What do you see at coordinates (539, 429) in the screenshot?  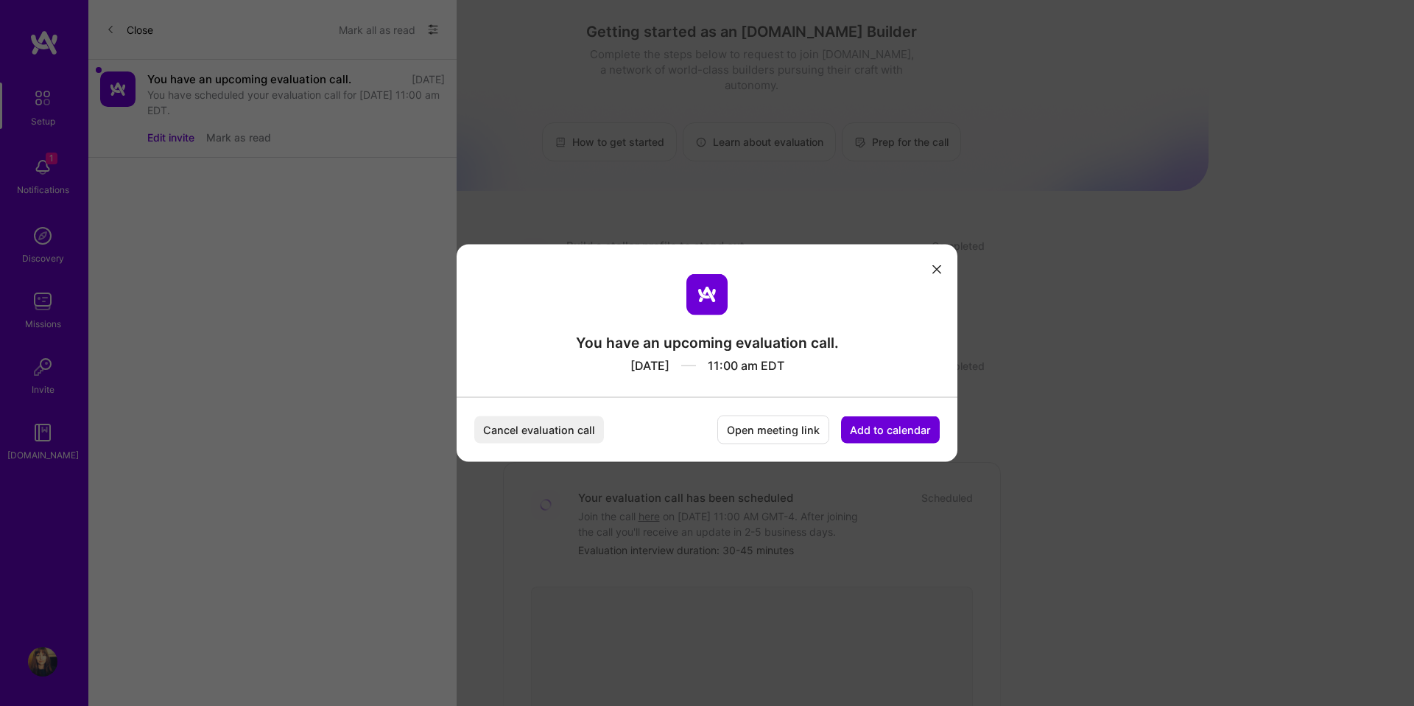 I see `button: Cancel evaluation call` at bounding box center [539, 429].